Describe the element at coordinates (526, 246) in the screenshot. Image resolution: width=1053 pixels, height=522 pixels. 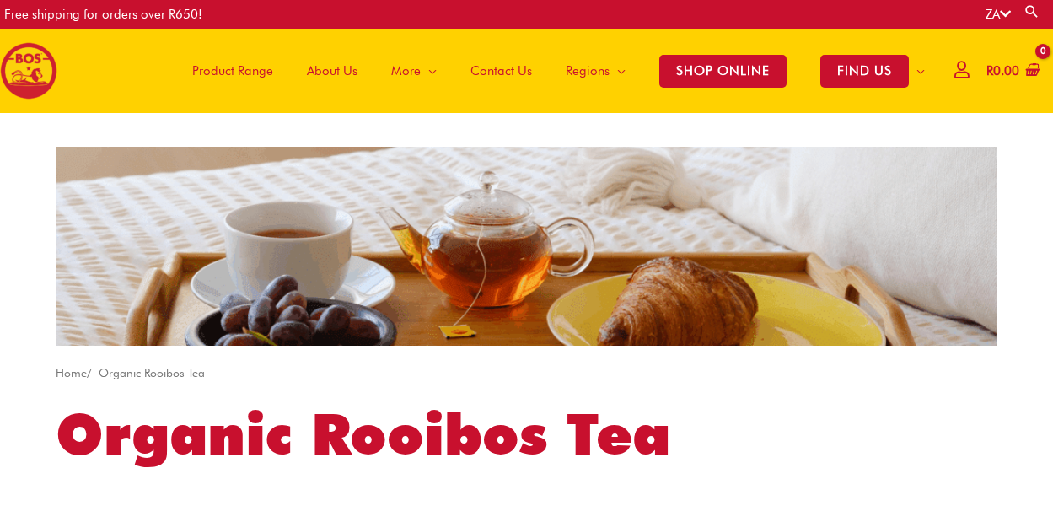
I see `img: sa website cateogry banner tea` at that location.